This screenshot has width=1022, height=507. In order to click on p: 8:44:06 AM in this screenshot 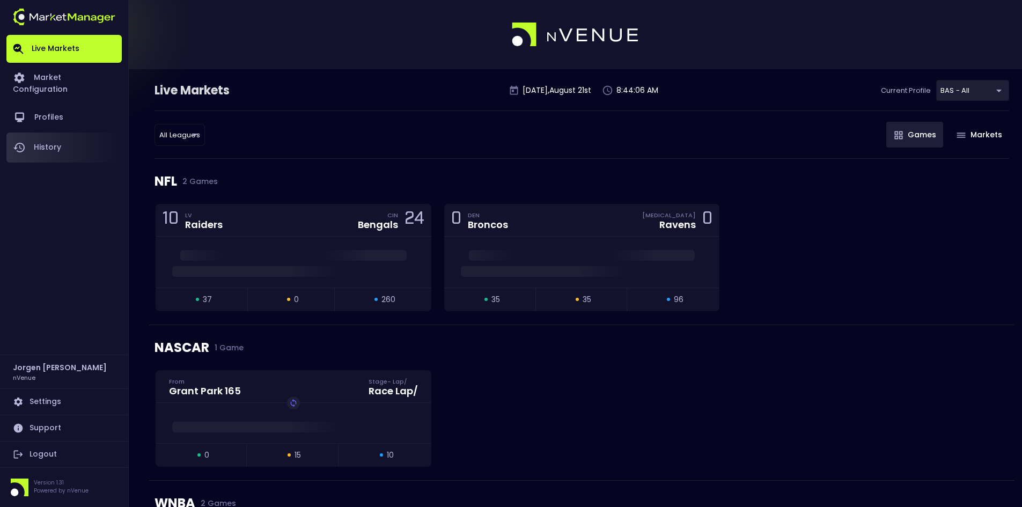, I will do `click(637, 90)`.